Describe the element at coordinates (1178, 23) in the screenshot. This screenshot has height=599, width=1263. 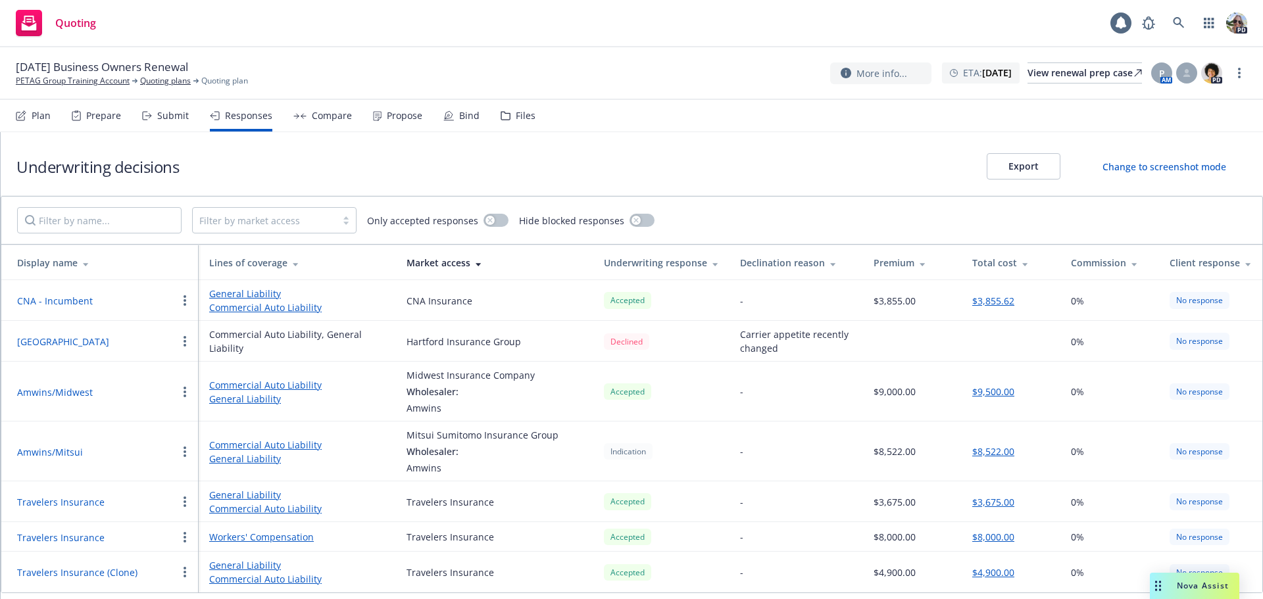
I see `a: Search` at that location.